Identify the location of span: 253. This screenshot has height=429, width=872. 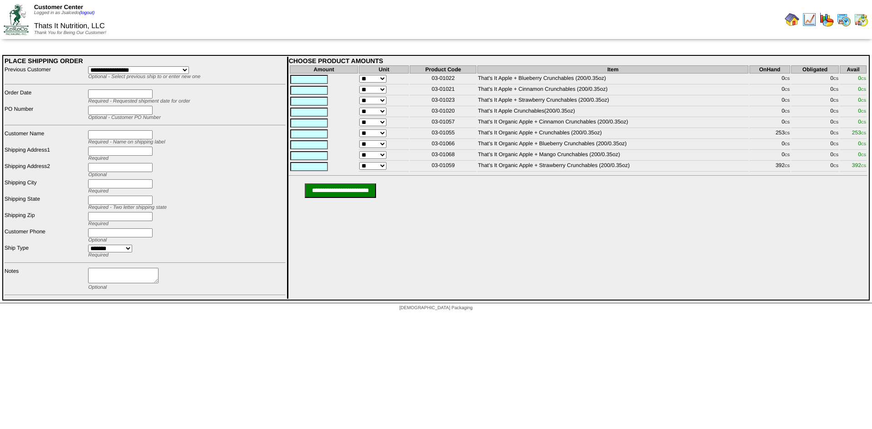
(859, 133).